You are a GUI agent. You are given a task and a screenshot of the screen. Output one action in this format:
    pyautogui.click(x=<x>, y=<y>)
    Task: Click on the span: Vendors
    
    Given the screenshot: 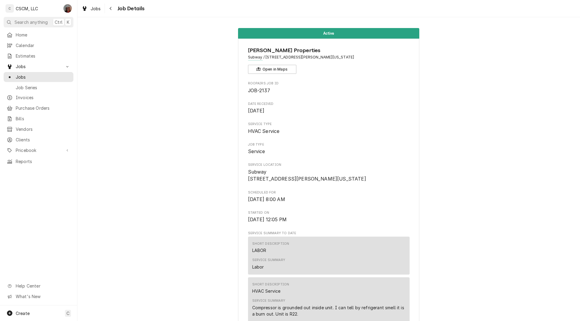 What is the action you would take?
    pyautogui.click(x=43, y=129)
    